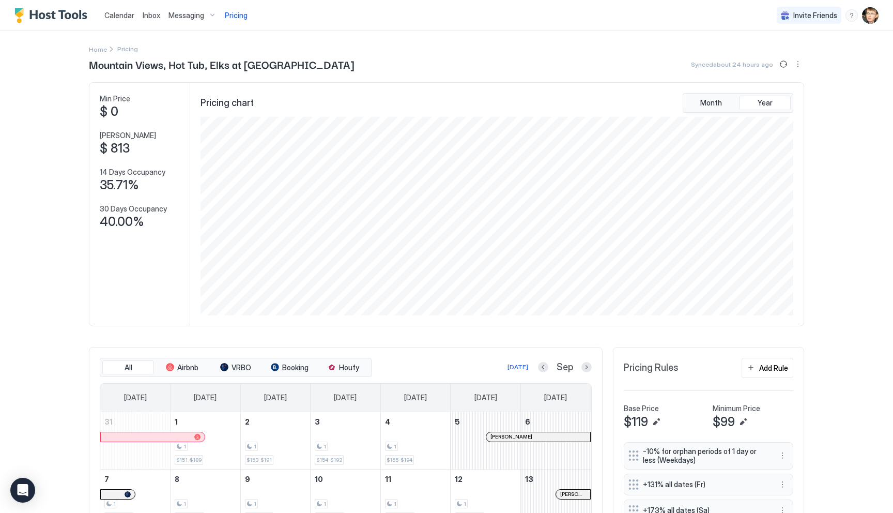  Describe the element at coordinates (485, 421) in the screenshot. I see `a: September 5, 2025` at that location.